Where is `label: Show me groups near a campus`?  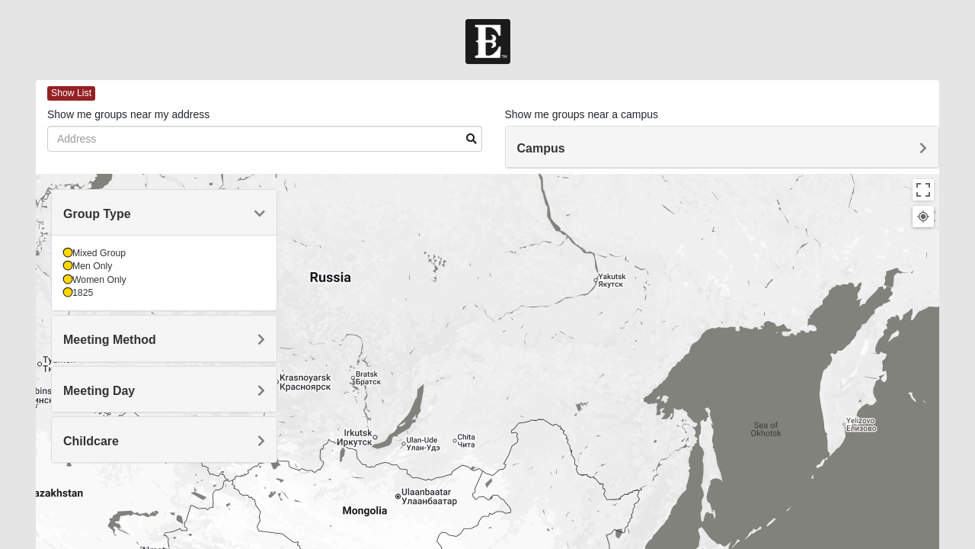
label: Show me groups near a campus is located at coordinates (582, 114).